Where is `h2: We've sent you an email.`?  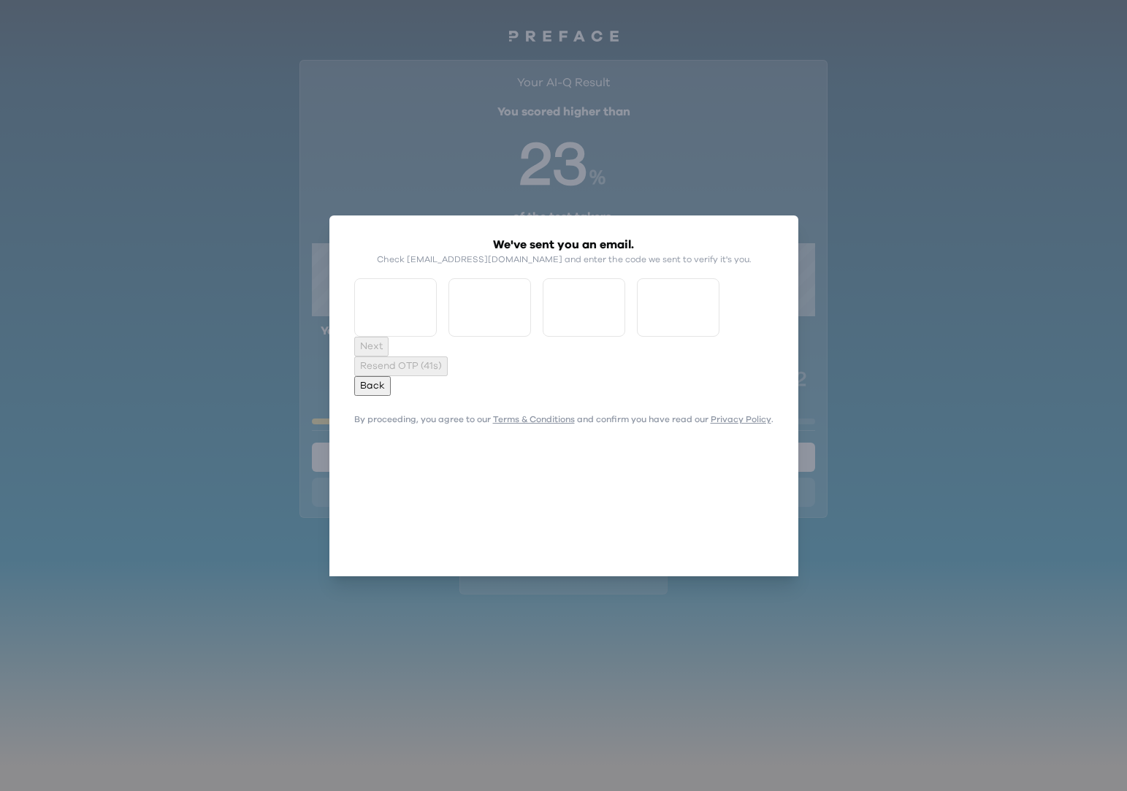 h2: We've sent you an email. is located at coordinates (564, 245).